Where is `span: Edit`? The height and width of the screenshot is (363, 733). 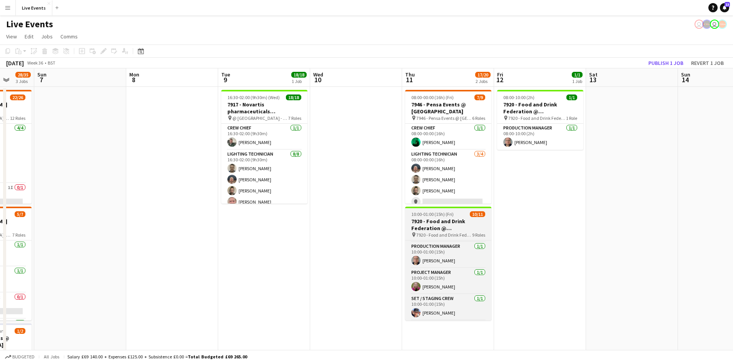 span: Edit is located at coordinates (29, 37).